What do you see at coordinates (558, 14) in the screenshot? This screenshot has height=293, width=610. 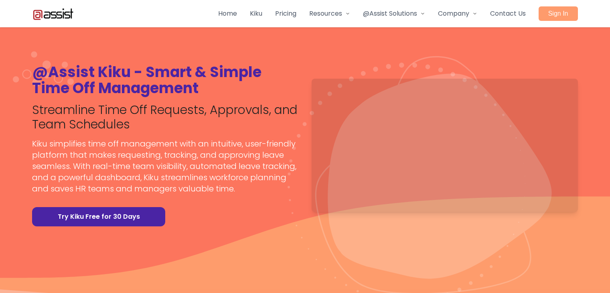 I see `a: Sign In` at bounding box center [558, 14].